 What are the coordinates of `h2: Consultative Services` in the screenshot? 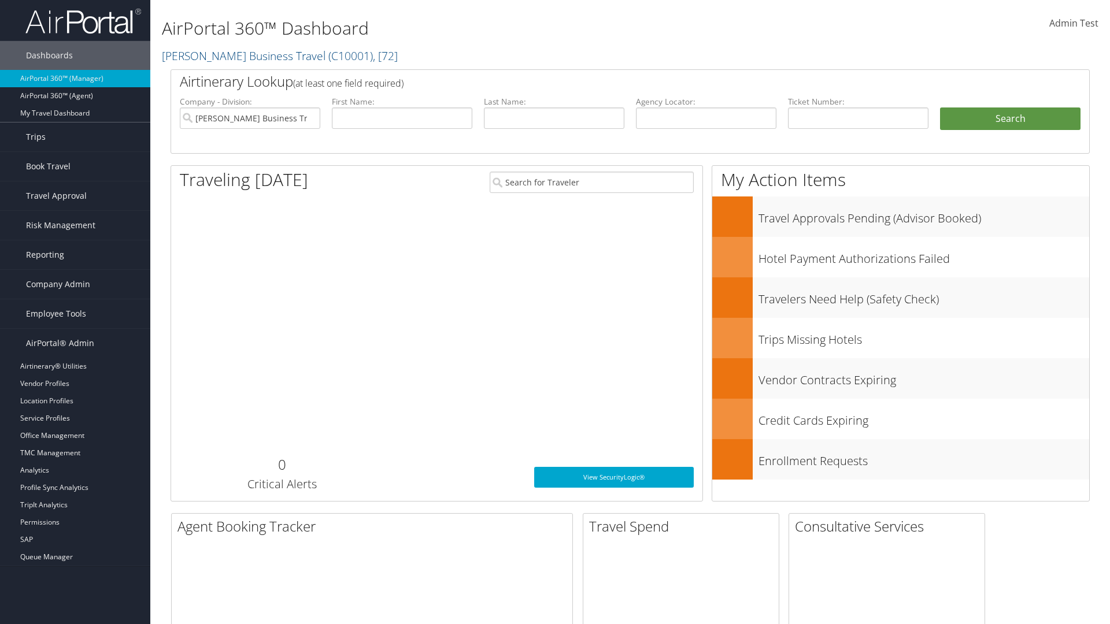 It's located at (890, 527).